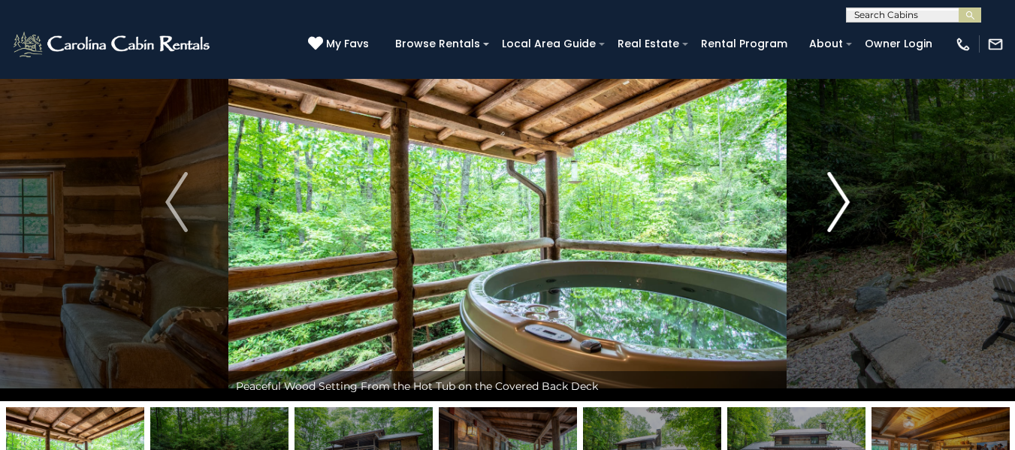  I want to click on a: Real Estate, so click(649, 44).